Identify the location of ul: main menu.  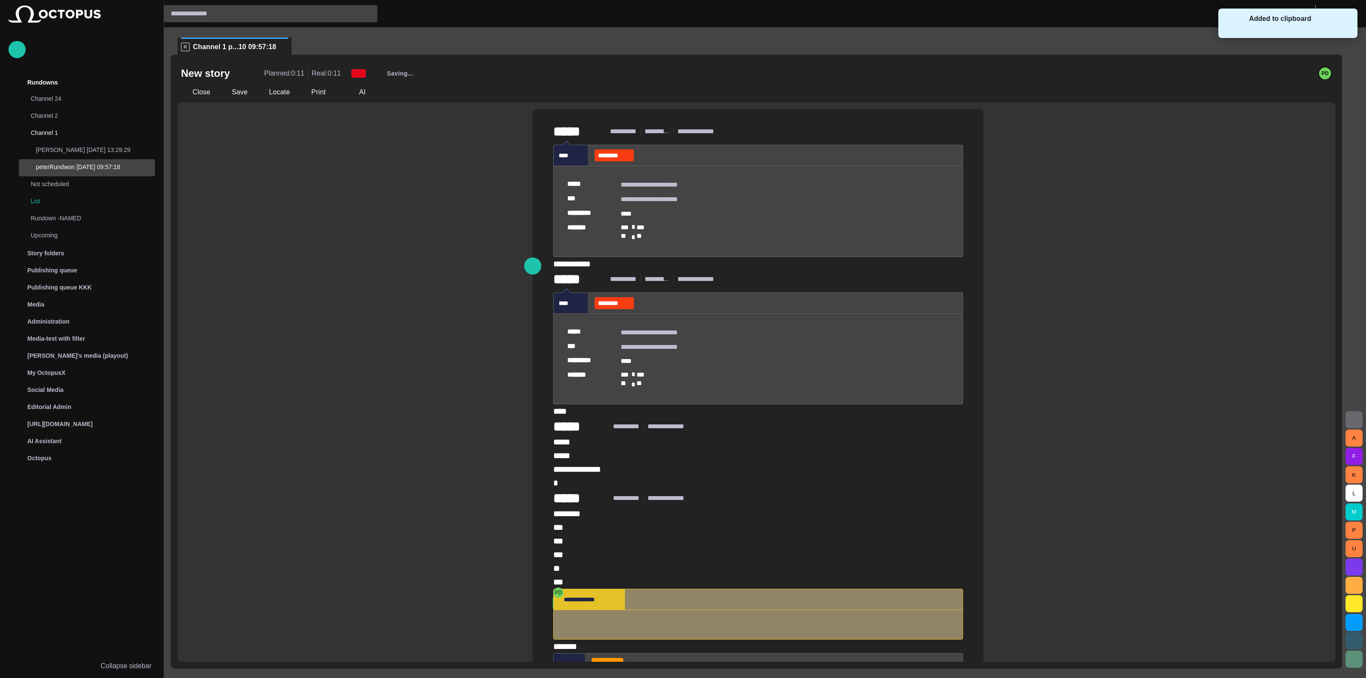
(82, 270).